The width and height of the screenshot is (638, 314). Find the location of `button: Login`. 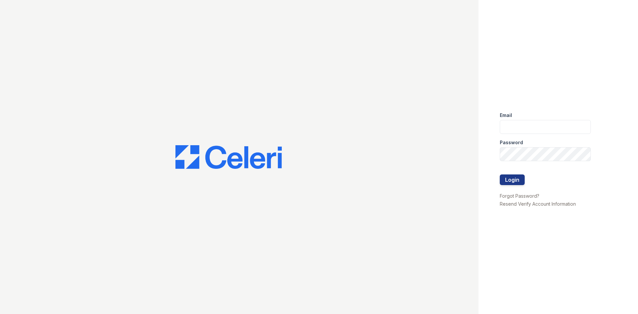

button: Login is located at coordinates (512, 180).